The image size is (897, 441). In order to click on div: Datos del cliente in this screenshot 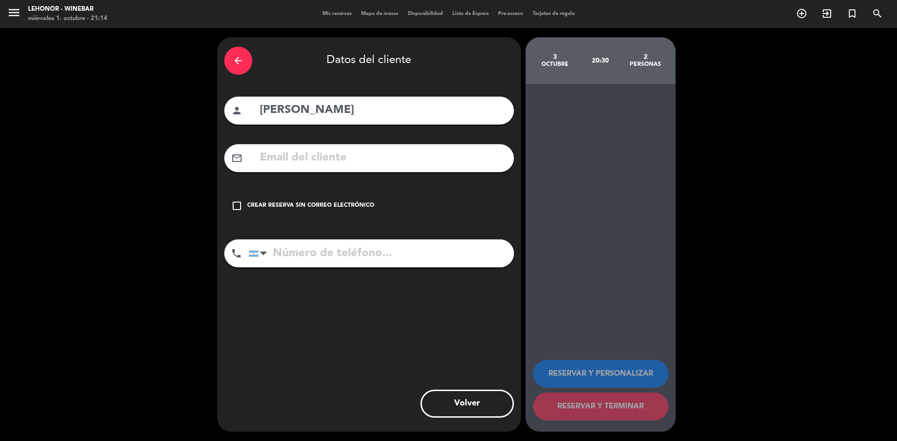, I will do `click(369, 61)`.